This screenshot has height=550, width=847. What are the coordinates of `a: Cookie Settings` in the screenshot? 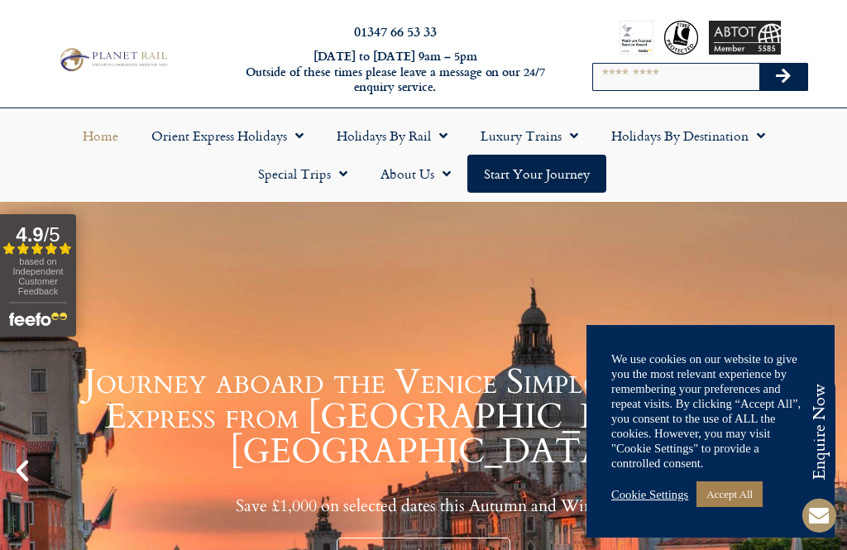 It's located at (649, 494).